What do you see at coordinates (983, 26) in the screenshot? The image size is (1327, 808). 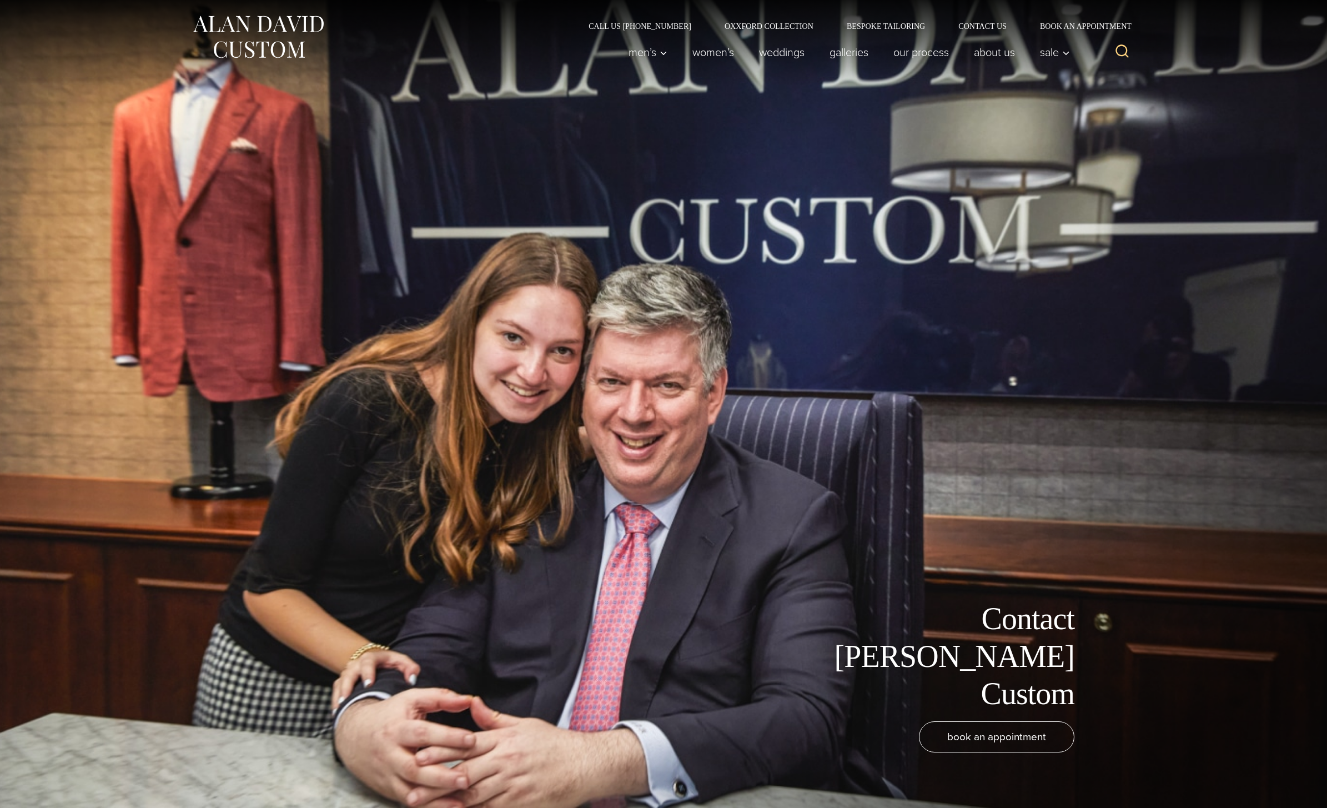 I see `a: Contact Us` at bounding box center [983, 26].